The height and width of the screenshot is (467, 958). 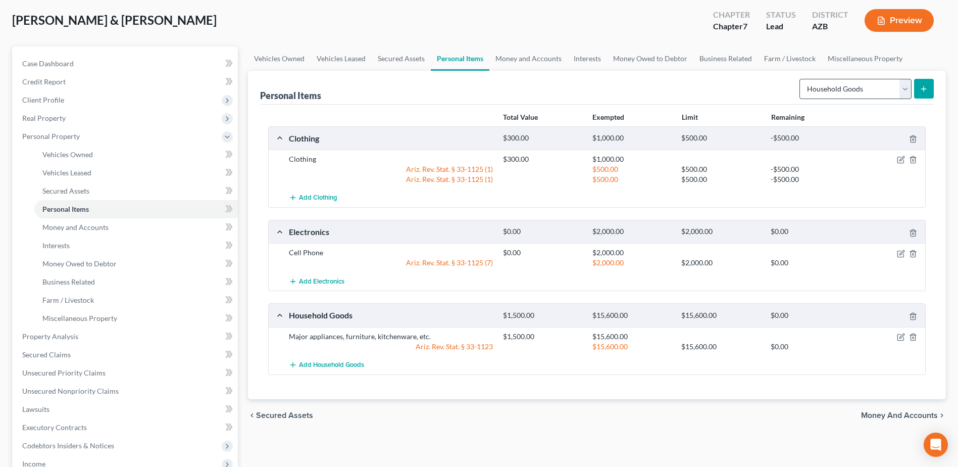 What do you see at coordinates (331, 365) in the screenshot?
I see `span: Add Household Goods` at bounding box center [331, 365].